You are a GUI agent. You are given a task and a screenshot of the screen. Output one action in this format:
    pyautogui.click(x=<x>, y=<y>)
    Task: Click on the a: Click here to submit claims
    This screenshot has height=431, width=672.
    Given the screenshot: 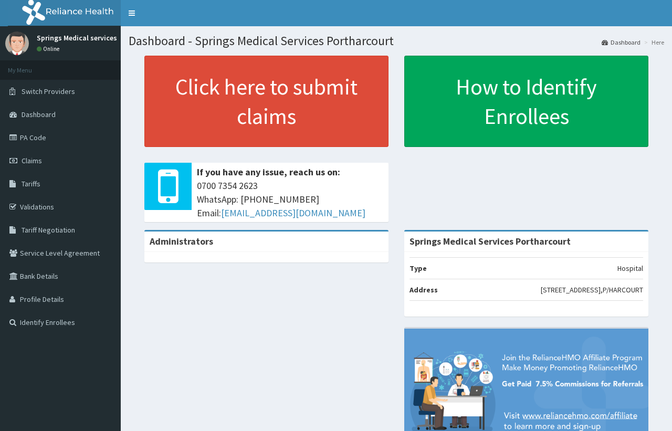 What is the action you would take?
    pyautogui.click(x=266, y=101)
    